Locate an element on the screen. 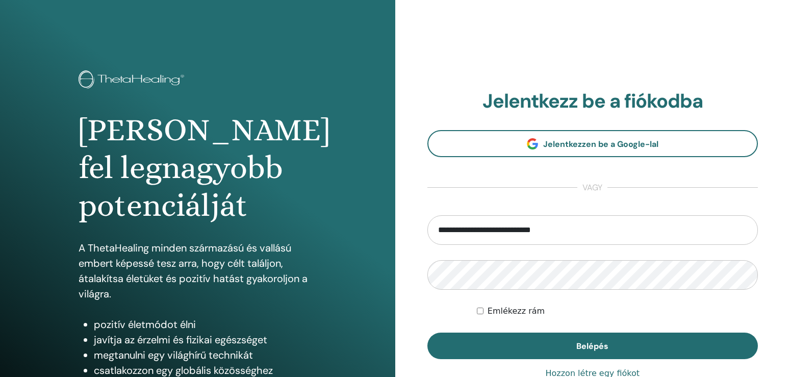 This screenshot has height=377, width=790. p: A ThetaHealing minden származású és vallású embert képessé tesz arra, hogy célt találjon, átalakí... is located at coordinates (197, 271).